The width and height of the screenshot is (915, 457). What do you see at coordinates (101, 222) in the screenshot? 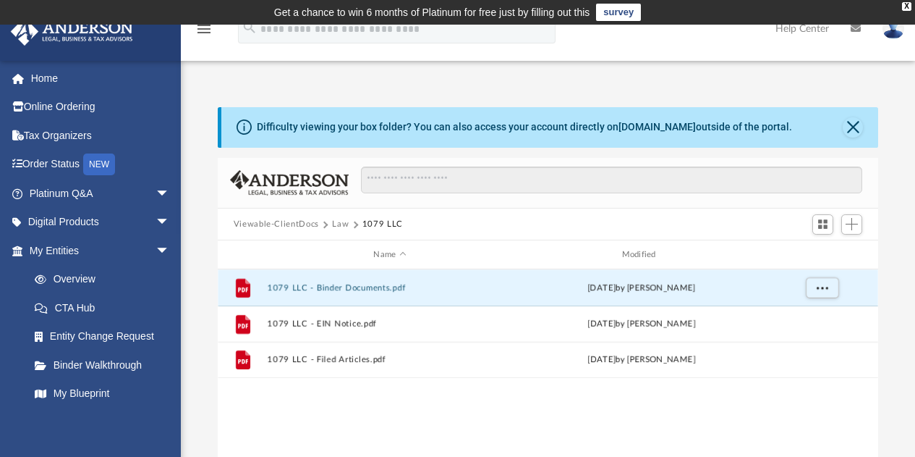
I see `a: Digital Productsarrow_drop_down` at bounding box center [101, 222].